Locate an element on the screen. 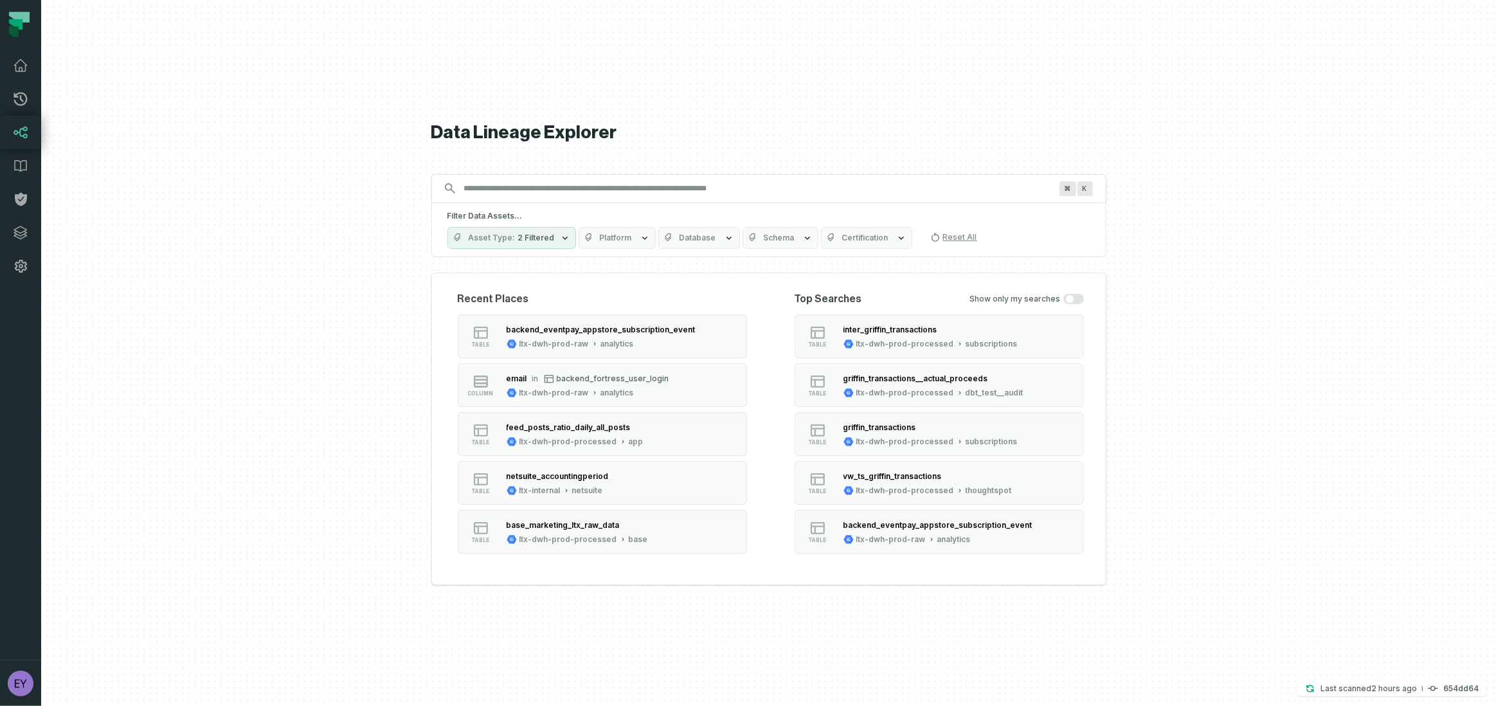 The width and height of the screenshot is (1496, 706). h1: Data Lineage Explorer is located at coordinates (769, 132).